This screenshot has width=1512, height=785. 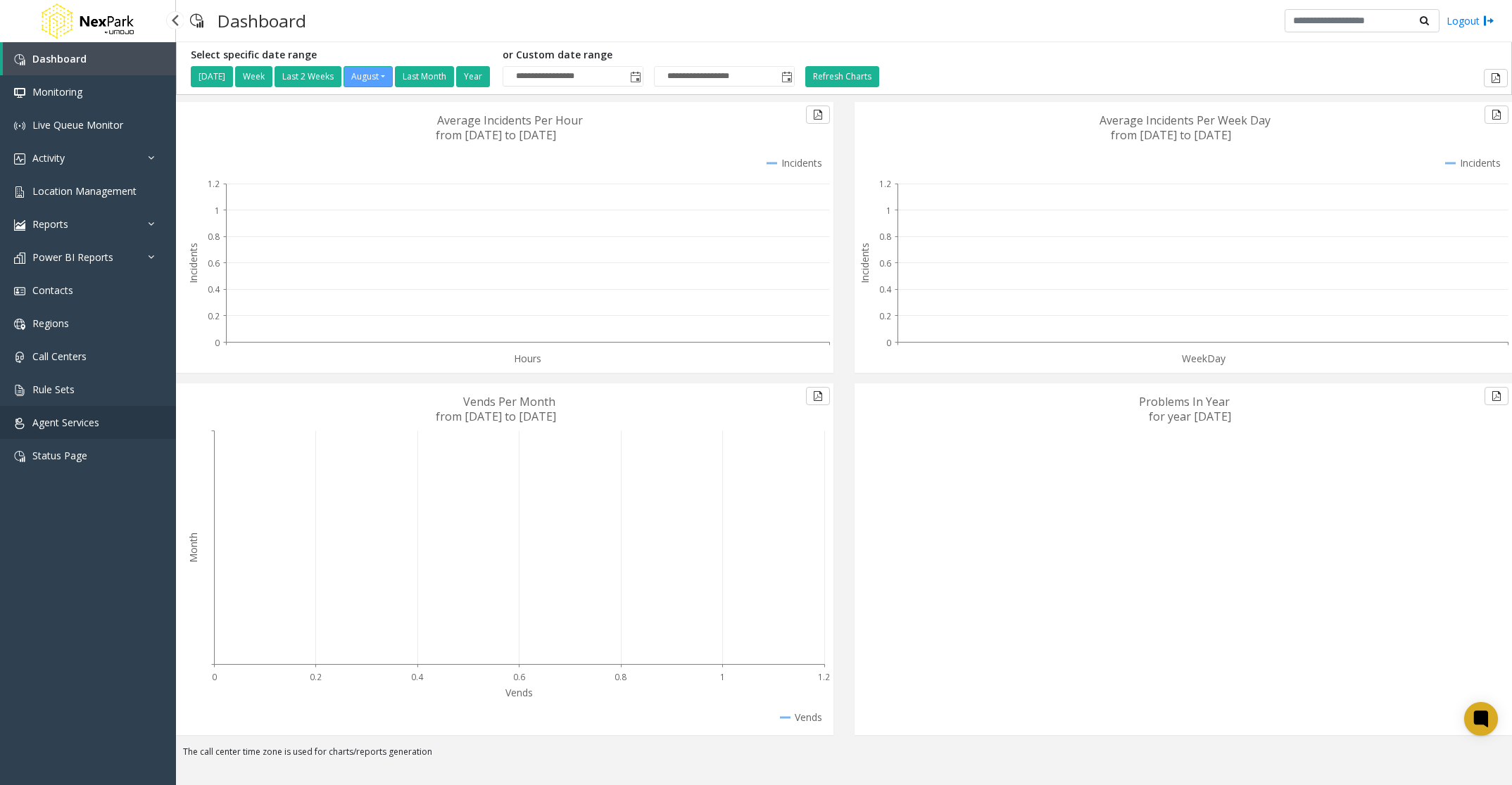 What do you see at coordinates (89, 58) in the screenshot?
I see `a: Dashboard` at bounding box center [89, 58].